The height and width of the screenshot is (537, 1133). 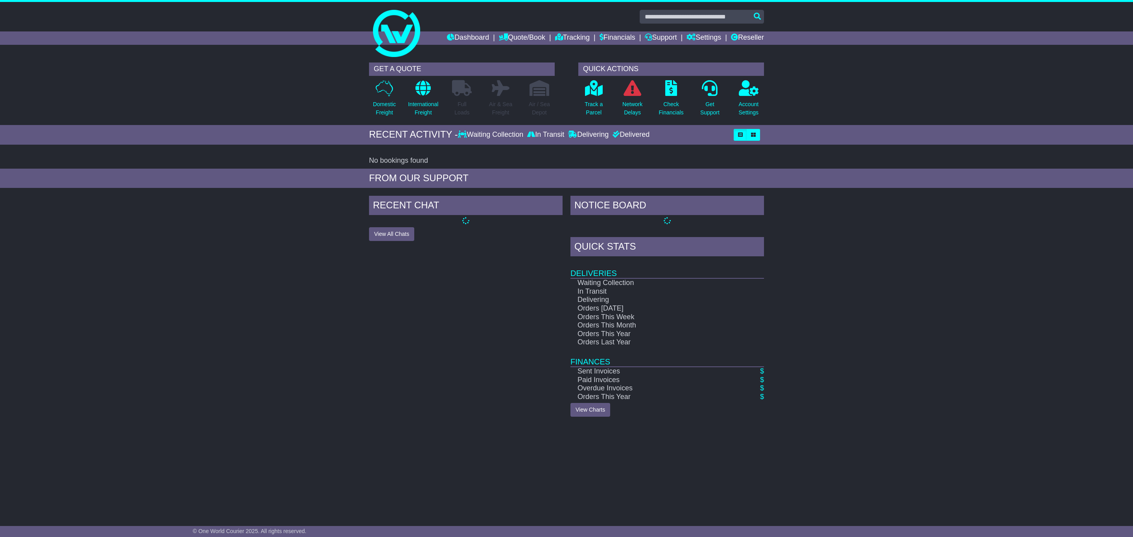 What do you see at coordinates (384, 109) in the screenshot?
I see `p: Domestic Freight` at bounding box center [384, 109].